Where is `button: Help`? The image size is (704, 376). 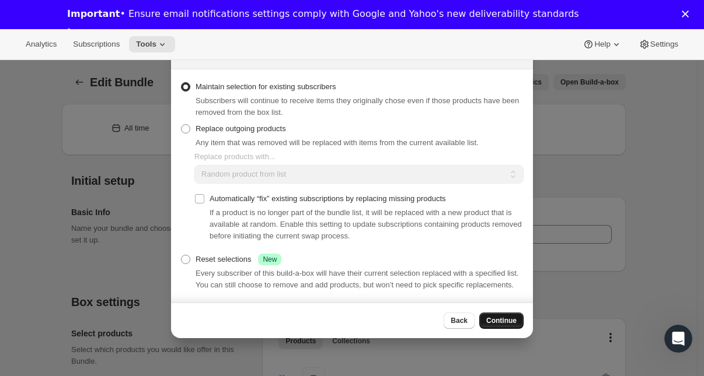 button: Help is located at coordinates (602, 44).